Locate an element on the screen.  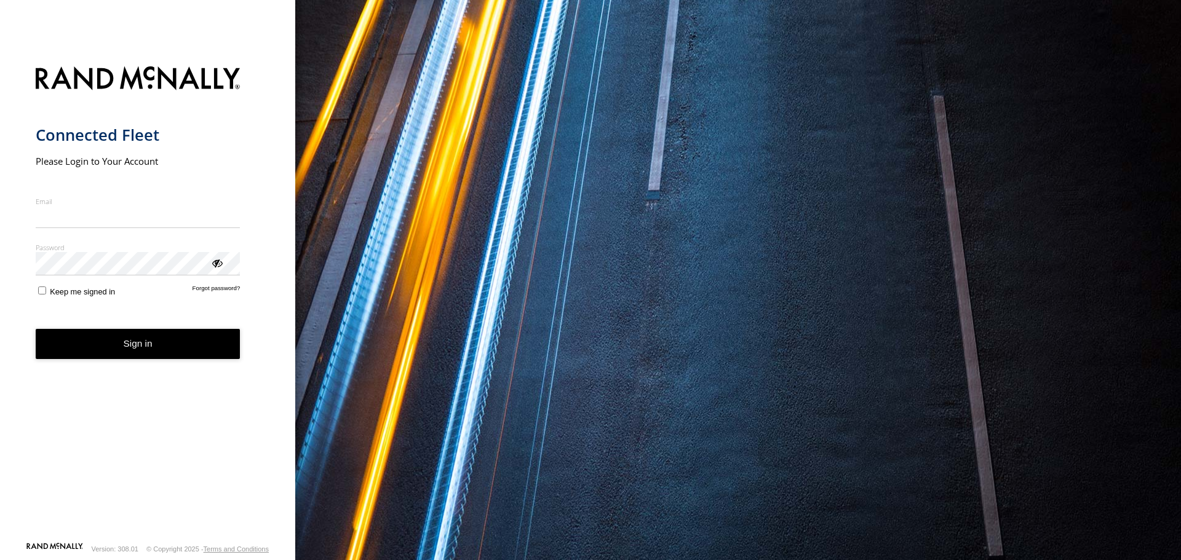
img: Rand McNally is located at coordinates (138, 79).